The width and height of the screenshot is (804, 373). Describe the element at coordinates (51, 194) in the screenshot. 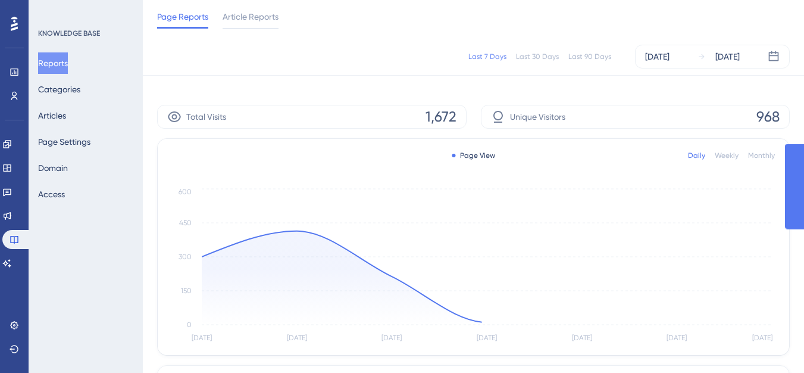

I see `button: Access` at that location.